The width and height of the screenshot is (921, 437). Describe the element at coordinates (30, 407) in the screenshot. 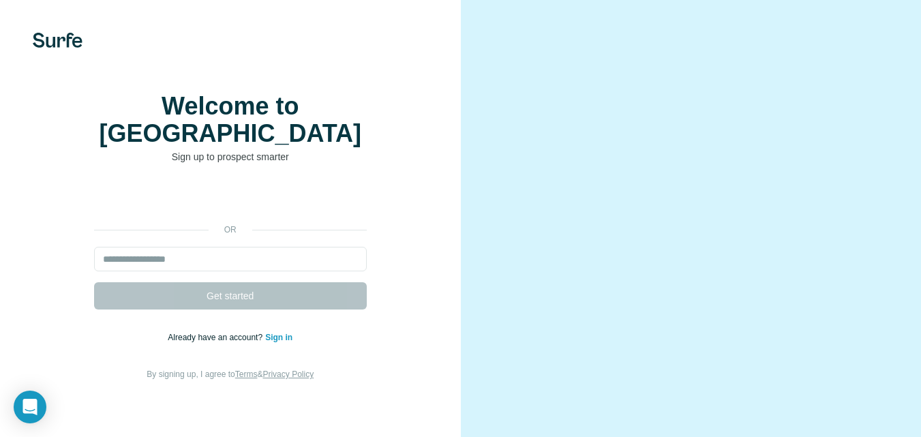

I see `div: Open Intercom Messenger` at that location.